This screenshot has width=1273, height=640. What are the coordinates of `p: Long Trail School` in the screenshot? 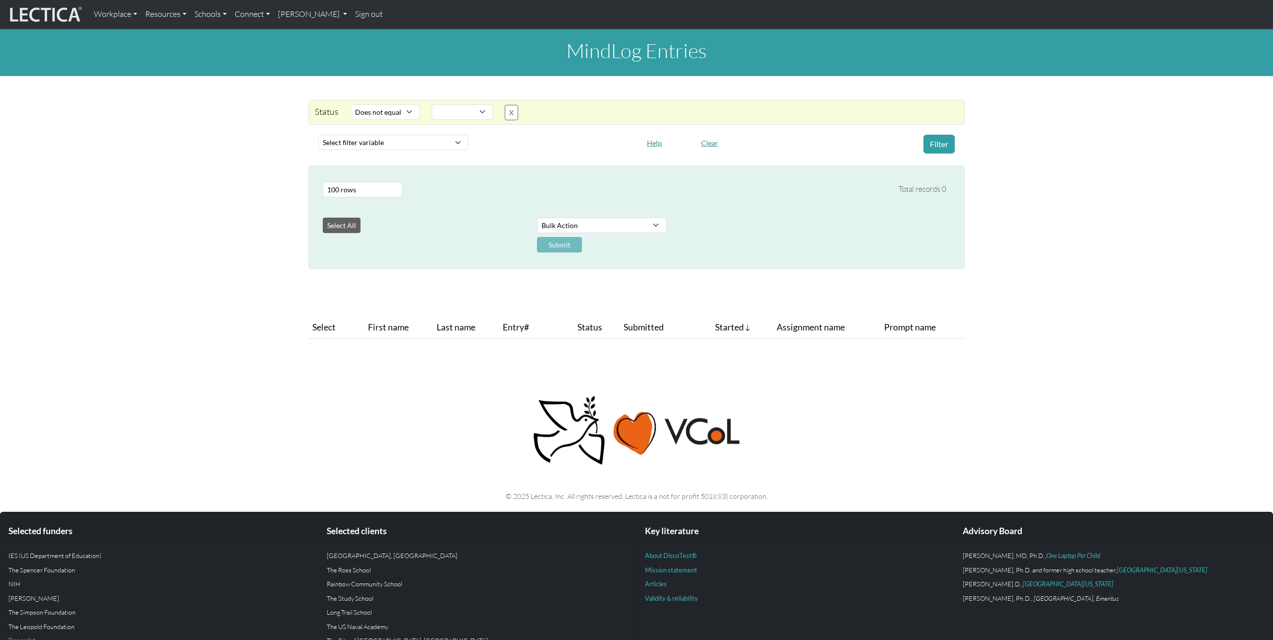 It's located at (477, 613).